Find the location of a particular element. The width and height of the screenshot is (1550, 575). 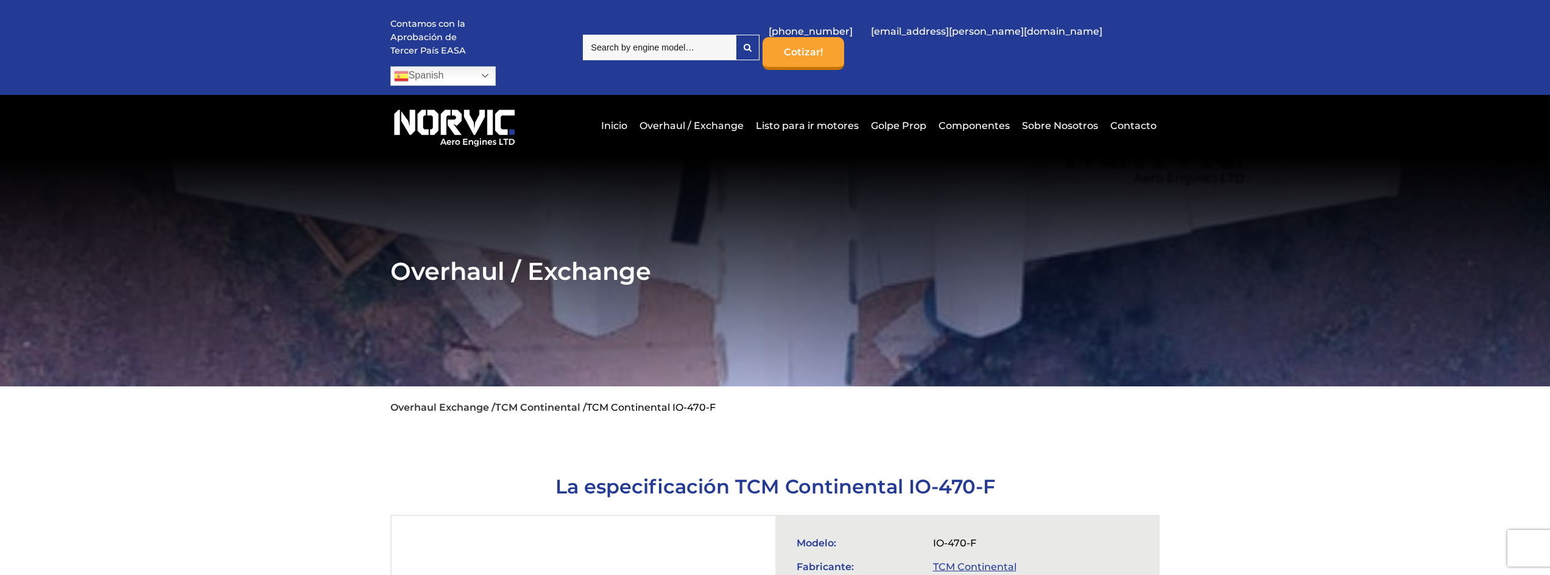

img: Logotipo de Norvic Aero Engines is located at coordinates (454, 125).